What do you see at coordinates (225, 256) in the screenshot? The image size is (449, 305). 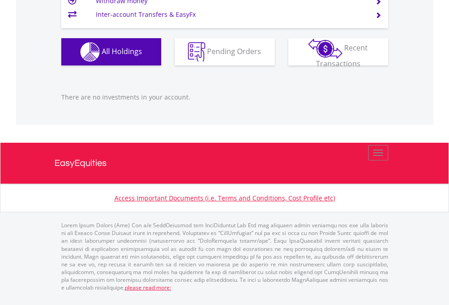 I see `p: Lorem Ipsum Dolors (Ame) Con a/e SeddOeiusmod tem InciDiduntut Lab Etd mag aliquaen admin veniamq...` at bounding box center [225, 256].